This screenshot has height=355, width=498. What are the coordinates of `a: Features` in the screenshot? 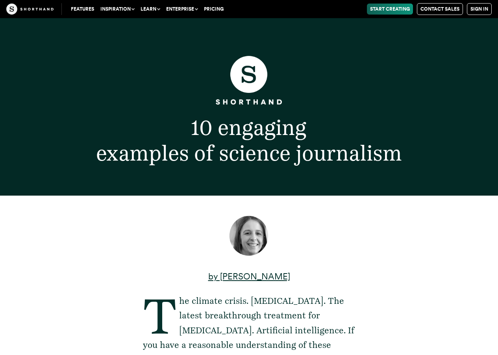 It's located at (82, 9).